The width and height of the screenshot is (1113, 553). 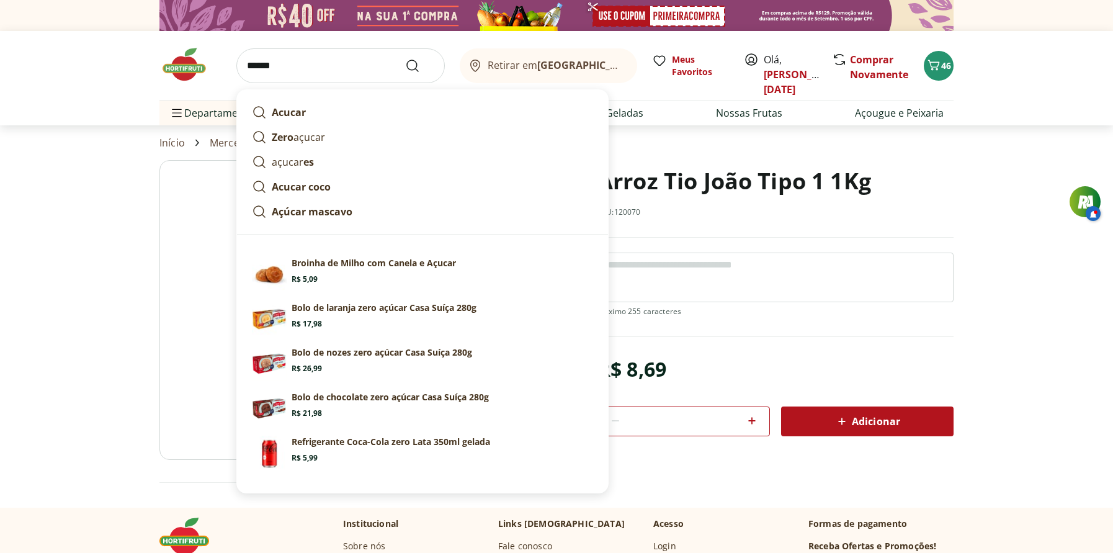 I want to click on p: Bolo de nozes zero açúcar Casa Suíça 280g, so click(x=381, y=352).